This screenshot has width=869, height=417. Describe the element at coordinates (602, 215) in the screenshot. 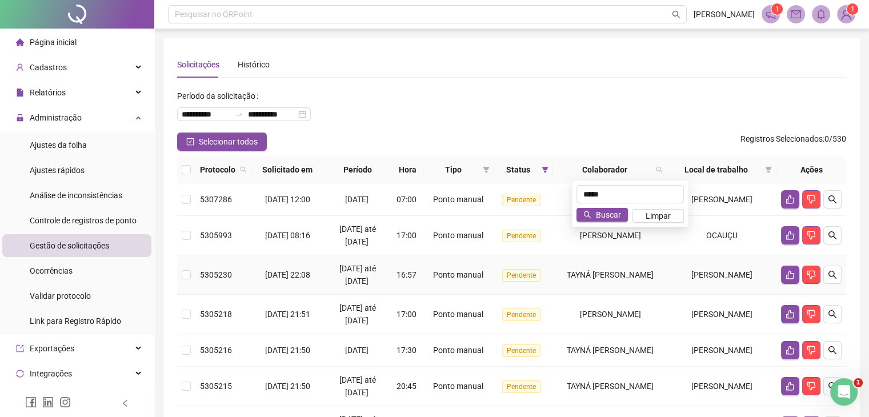

I see `button: Buscar` at that location.